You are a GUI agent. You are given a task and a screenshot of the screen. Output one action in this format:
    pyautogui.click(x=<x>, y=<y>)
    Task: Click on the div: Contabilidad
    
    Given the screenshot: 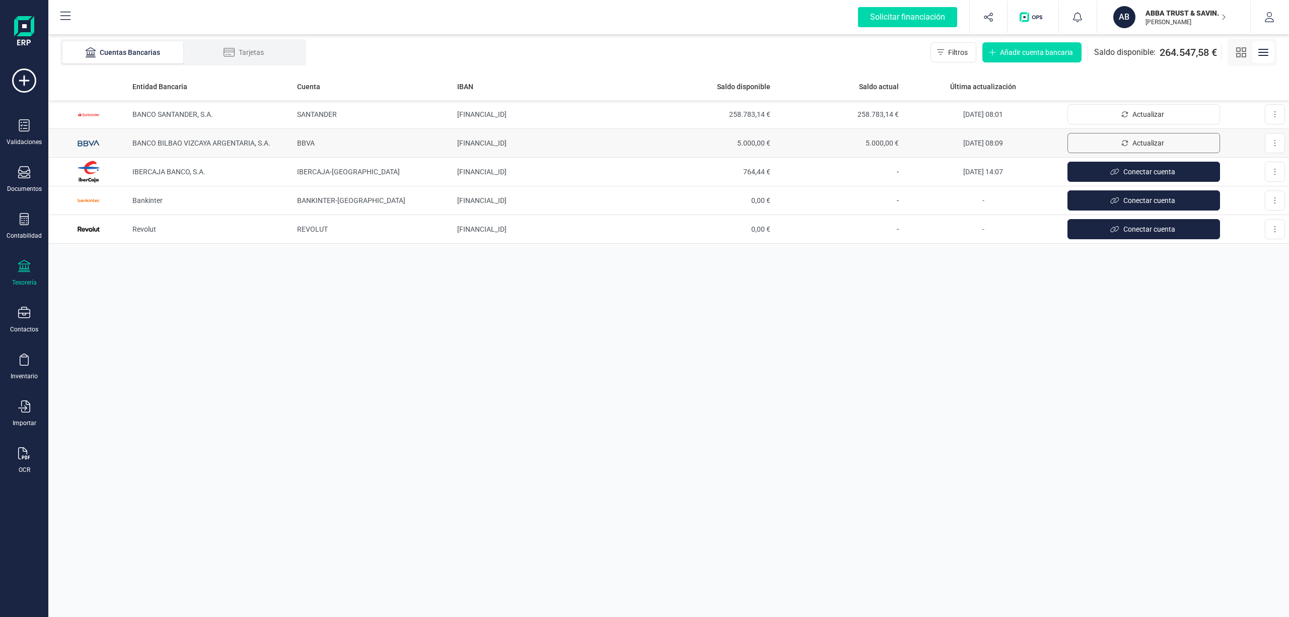 What is the action you would take?
    pyautogui.click(x=24, y=236)
    